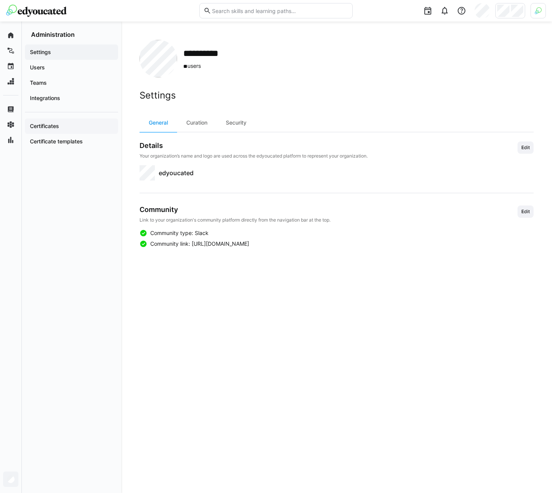 This screenshot has height=493, width=552. I want to click on span: users, so click(209, 66).